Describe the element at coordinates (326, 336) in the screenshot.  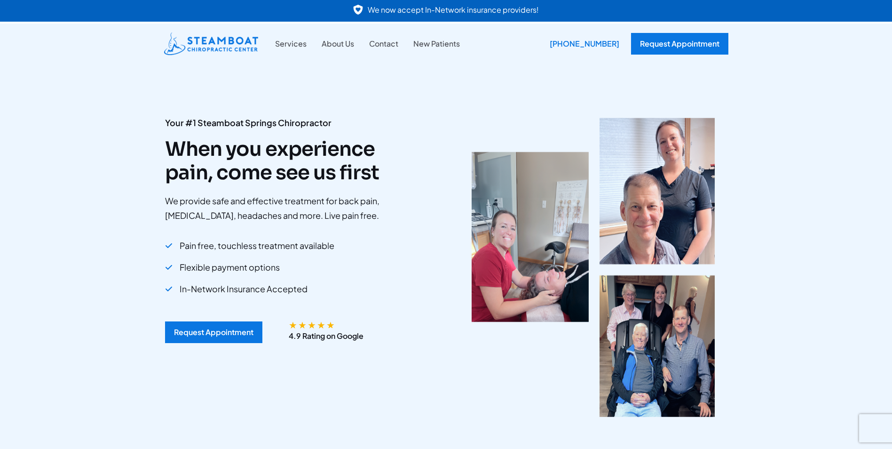
I see `p: 4.9 Rating on Google` at that location.